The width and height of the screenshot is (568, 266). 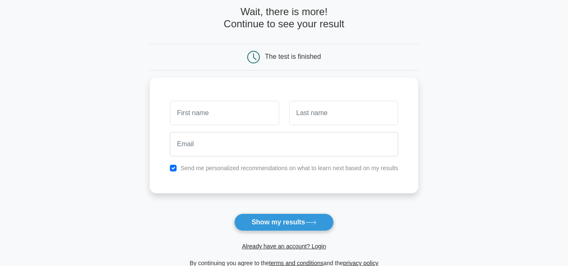 I want to click on button: Show my results, so click(x=284, y=222).